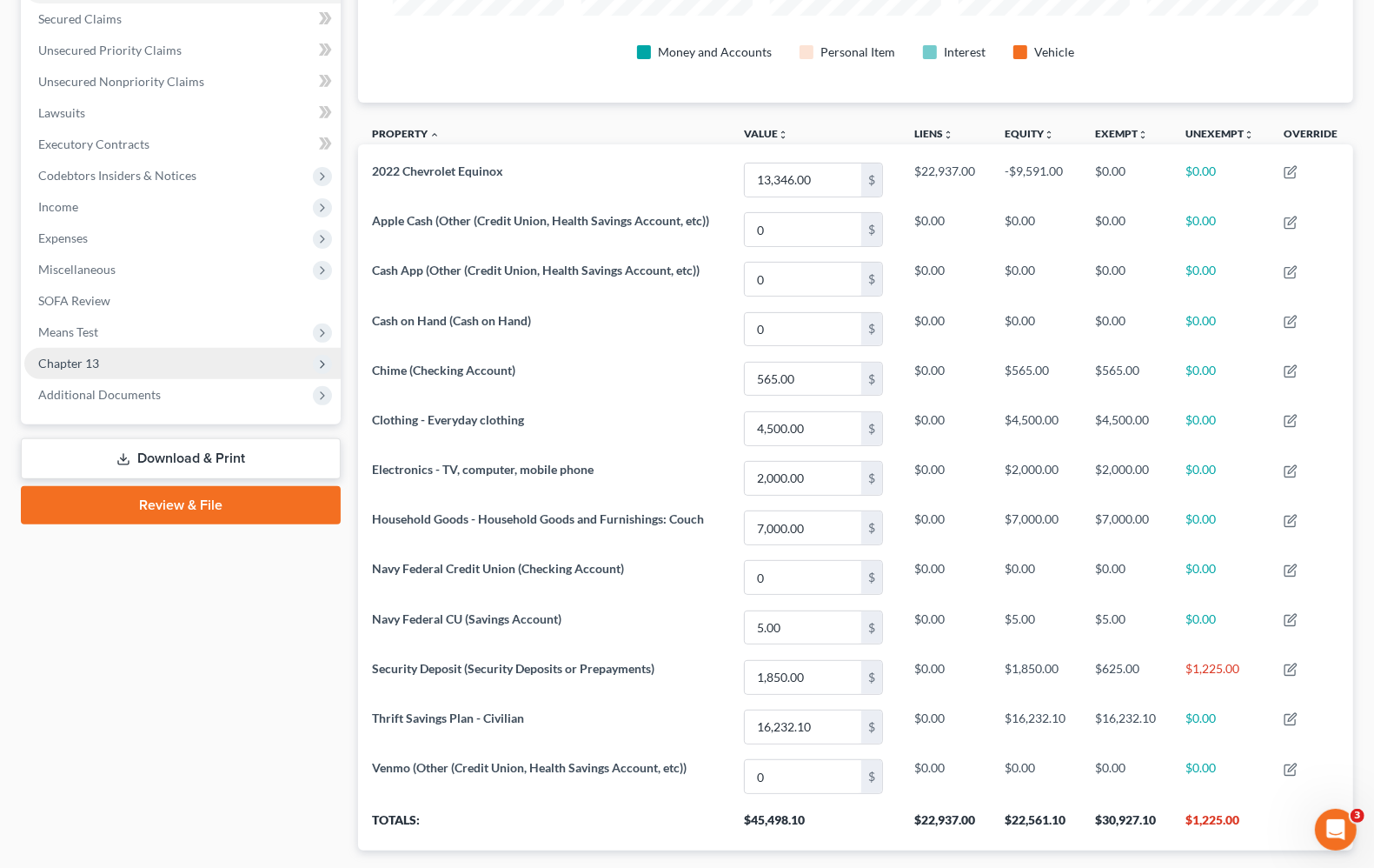  Describe the element at coordinates (1220, 826) in the screenshot. I see `th: $1,225.00` at that location.